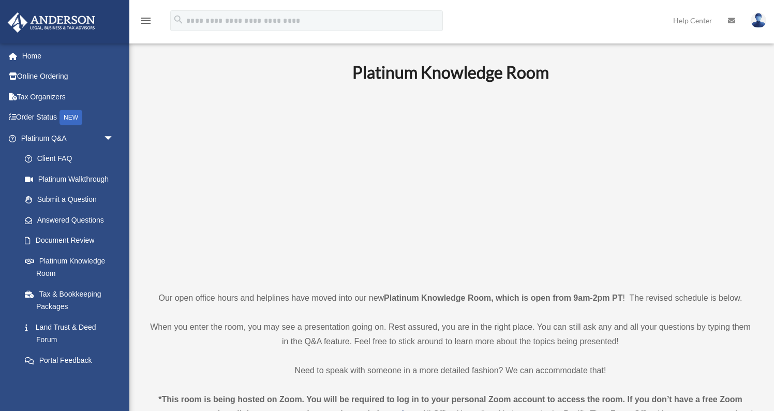 This screenshot has width=774, height=411. I want to click on i: search, so click(179, 20).